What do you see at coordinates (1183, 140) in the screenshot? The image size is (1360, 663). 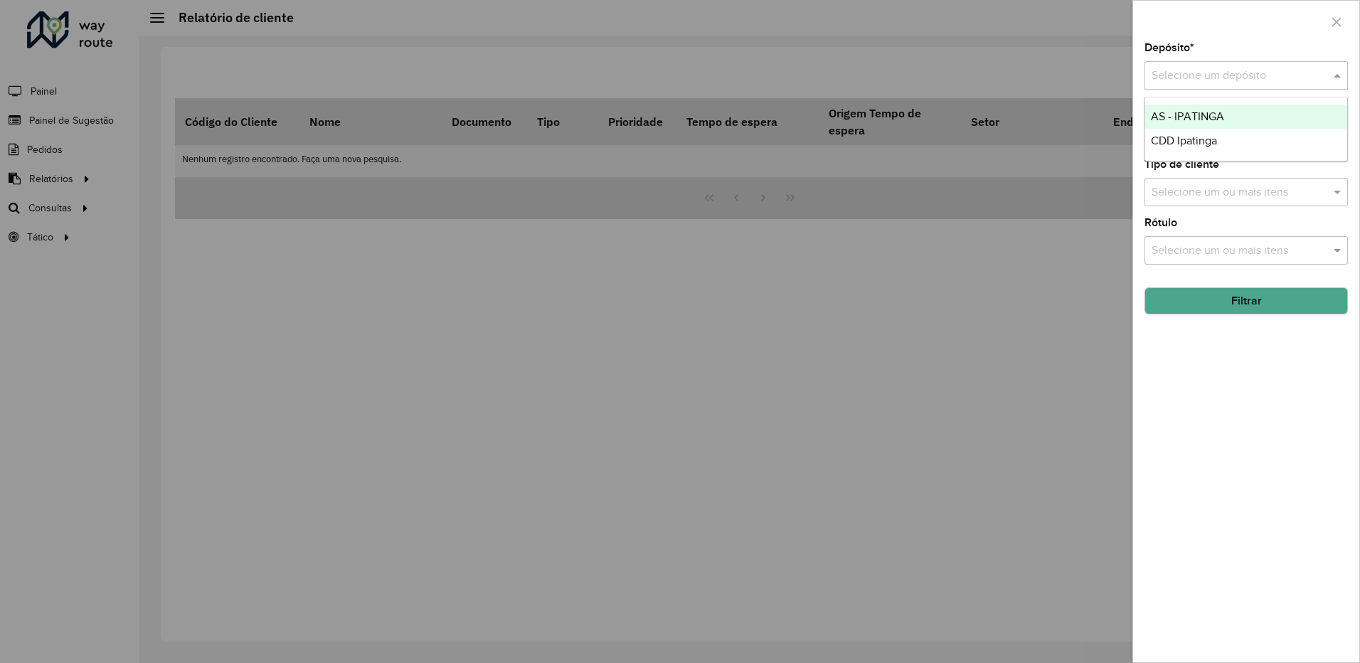 I see `span: CDD Ipatinga` at bounding box center [1183, 140].